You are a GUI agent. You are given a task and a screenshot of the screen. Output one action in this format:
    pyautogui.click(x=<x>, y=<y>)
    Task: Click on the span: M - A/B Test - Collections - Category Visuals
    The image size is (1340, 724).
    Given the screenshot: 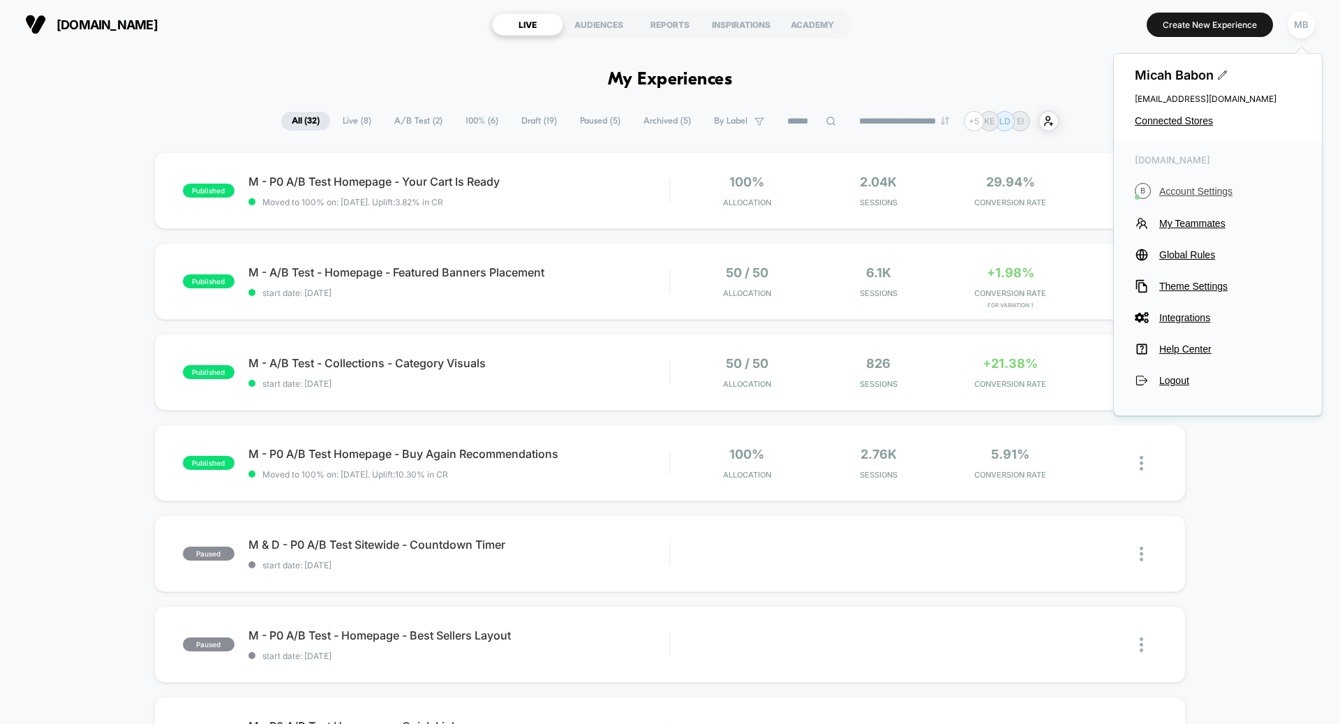 What is the action you would take?
    pyautogui.click(x=458, y=363)
    